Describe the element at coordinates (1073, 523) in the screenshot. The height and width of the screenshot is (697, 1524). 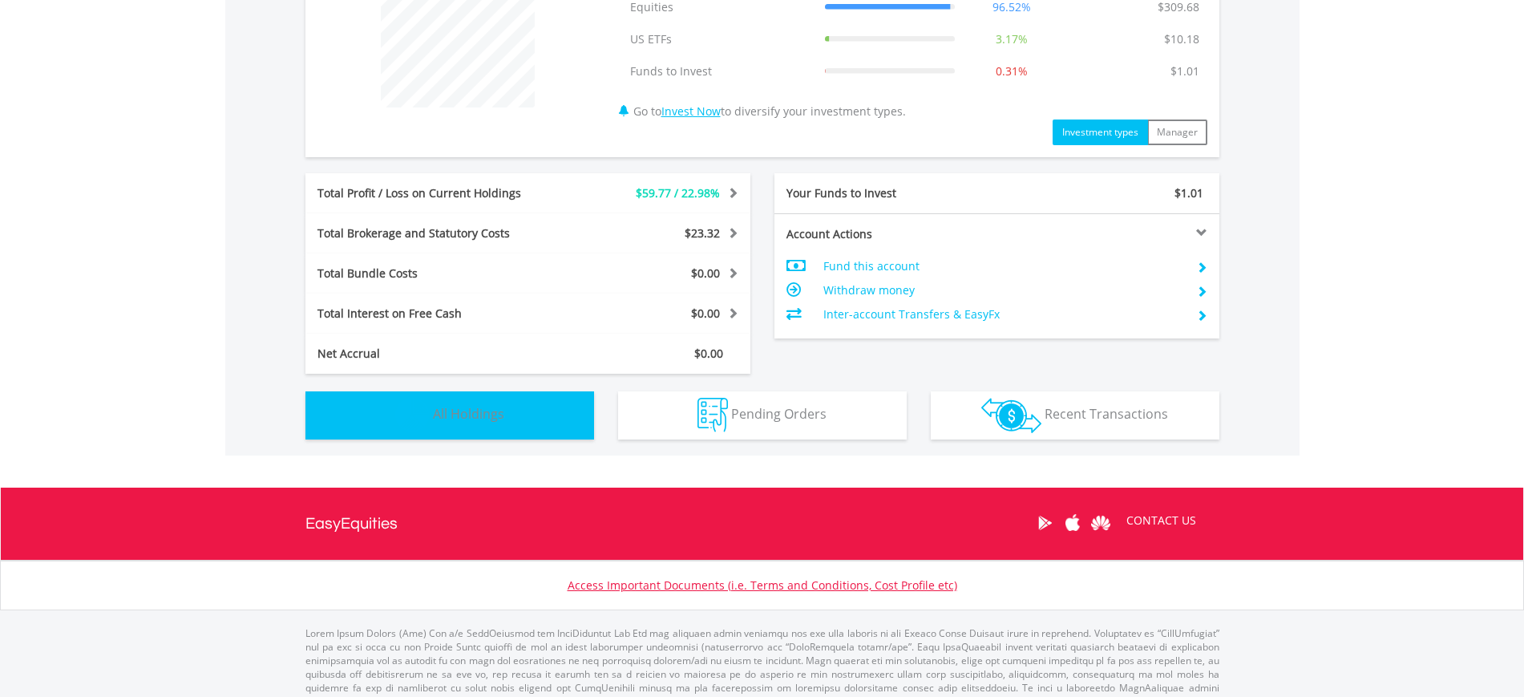
I see `a: Apple` at that location.